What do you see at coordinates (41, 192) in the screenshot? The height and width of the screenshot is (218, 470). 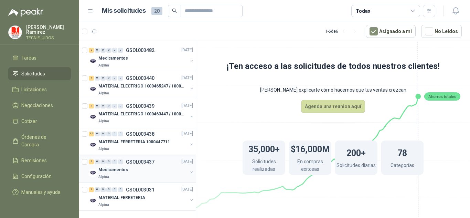 I see `span: Manuales y ayuda` at bounding box center [41, 192].